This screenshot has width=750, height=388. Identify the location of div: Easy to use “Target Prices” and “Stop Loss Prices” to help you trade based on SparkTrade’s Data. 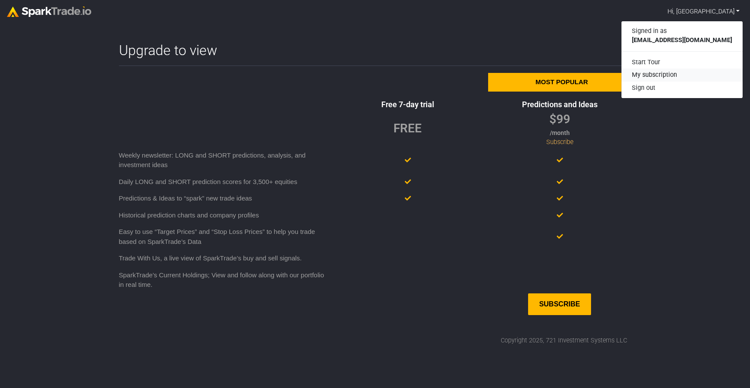
(223, 237).